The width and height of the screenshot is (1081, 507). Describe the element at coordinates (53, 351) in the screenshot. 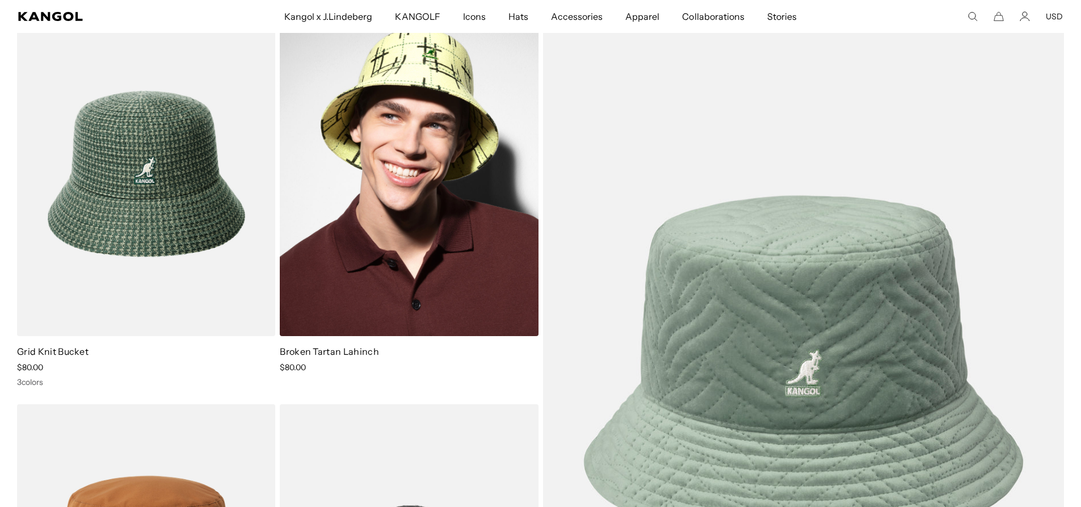

I see `a: Grid Knit Bucket` at that location.